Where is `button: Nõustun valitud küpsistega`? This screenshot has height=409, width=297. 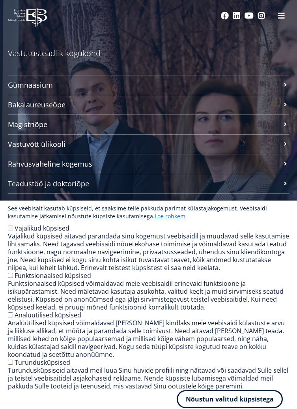
button: Nõustun valitud küpsistega is located at coordinates (230, 399).